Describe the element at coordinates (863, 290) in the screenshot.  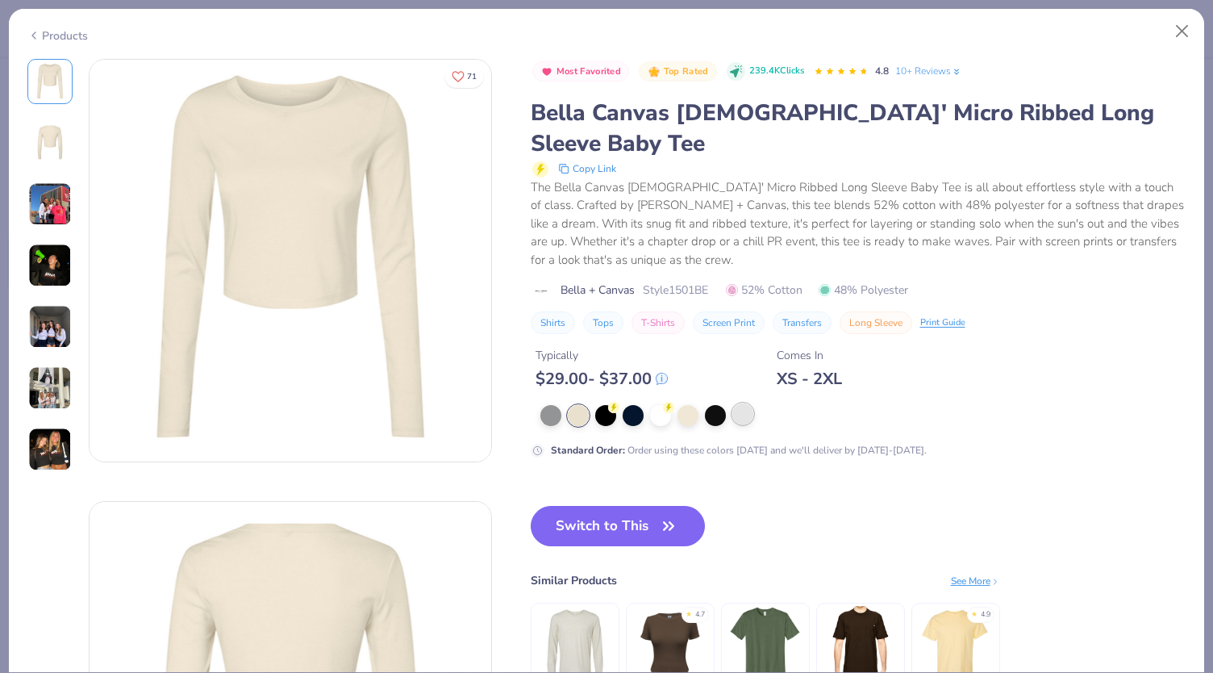
I see `span: 48% Polyester` at that location.